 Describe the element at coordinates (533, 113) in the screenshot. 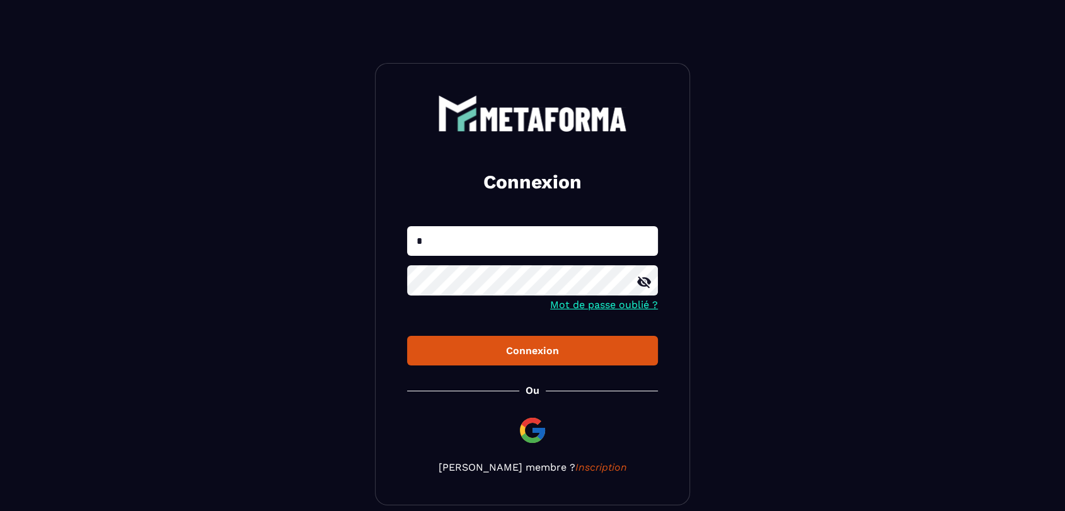

I see `a: logo` at that location.